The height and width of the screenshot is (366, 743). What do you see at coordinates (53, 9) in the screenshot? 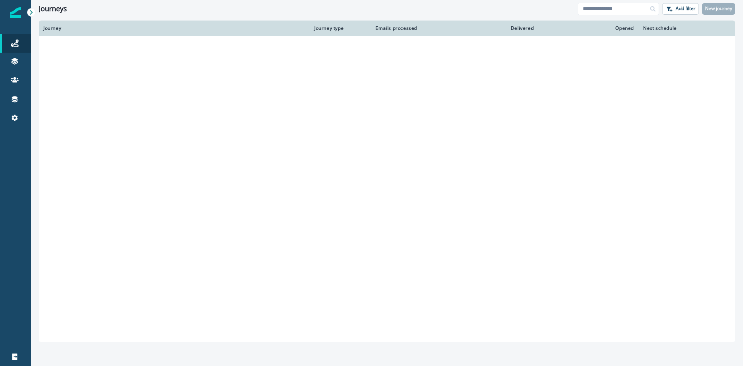
I see `h1: Journeys` at bounding box center [53, 9].